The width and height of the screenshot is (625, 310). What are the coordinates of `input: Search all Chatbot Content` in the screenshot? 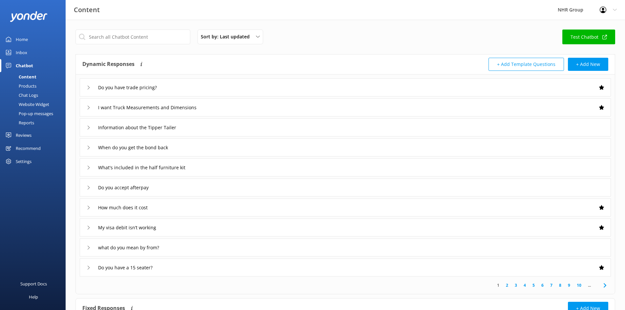 It's located at (133, 37).